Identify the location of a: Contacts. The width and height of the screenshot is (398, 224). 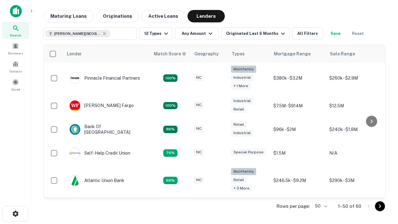
(16, 67).